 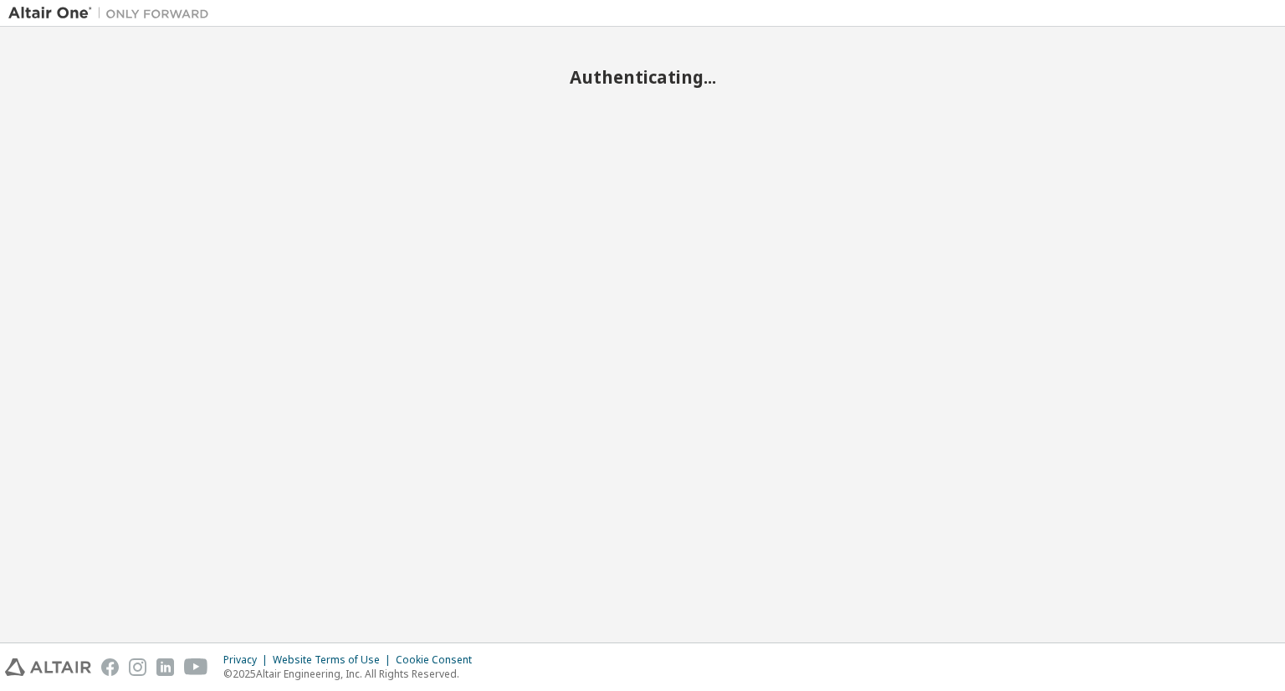 What do you see at coordinates (334, 660) in the screenshot?
I see `div: Website Terms of Use` at bounding box center [334, 660].